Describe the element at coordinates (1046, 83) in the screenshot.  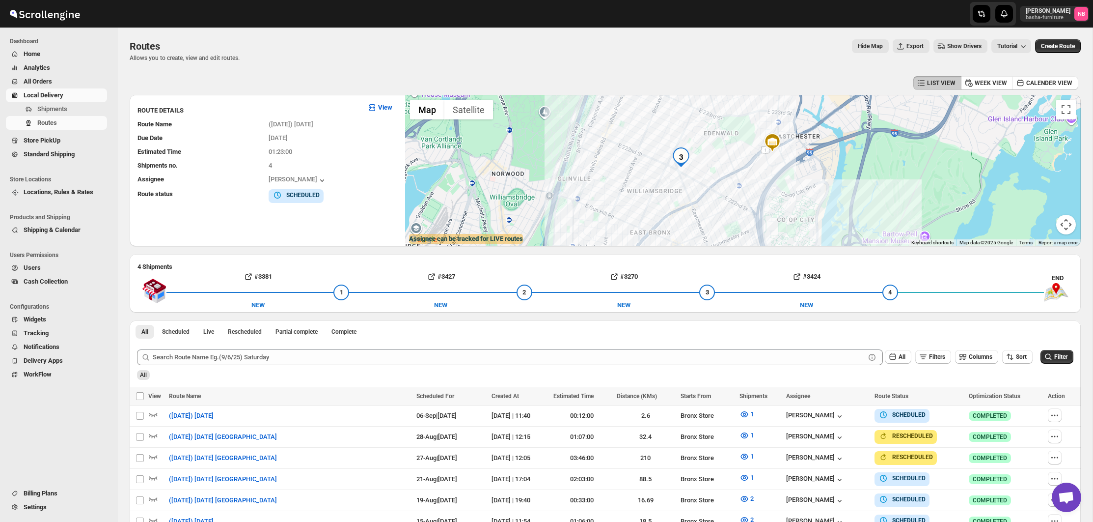
I see `button: CALENDER VIEW` at that location.